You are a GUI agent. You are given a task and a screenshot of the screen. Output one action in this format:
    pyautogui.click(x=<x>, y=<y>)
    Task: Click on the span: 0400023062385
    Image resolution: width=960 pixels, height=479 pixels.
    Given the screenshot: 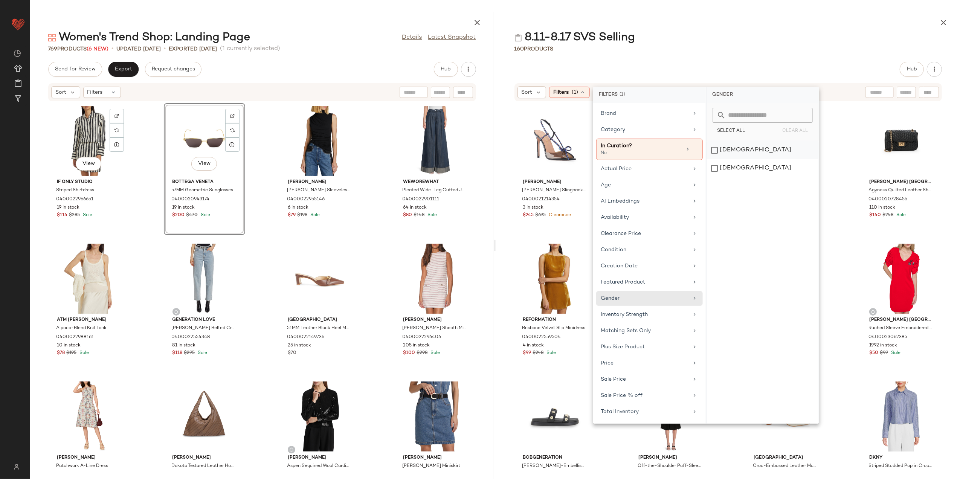 What is the action you would take?
    pyautogui.click(x=888, y=337)
    